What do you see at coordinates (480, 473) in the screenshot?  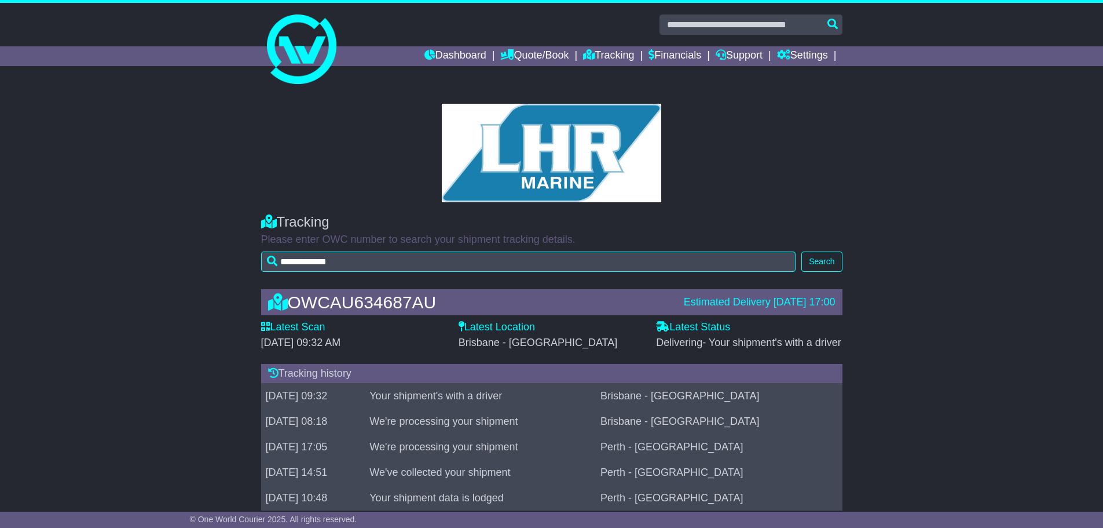 I see `td: We've collected your shipment` at bounding box center [480, 473].